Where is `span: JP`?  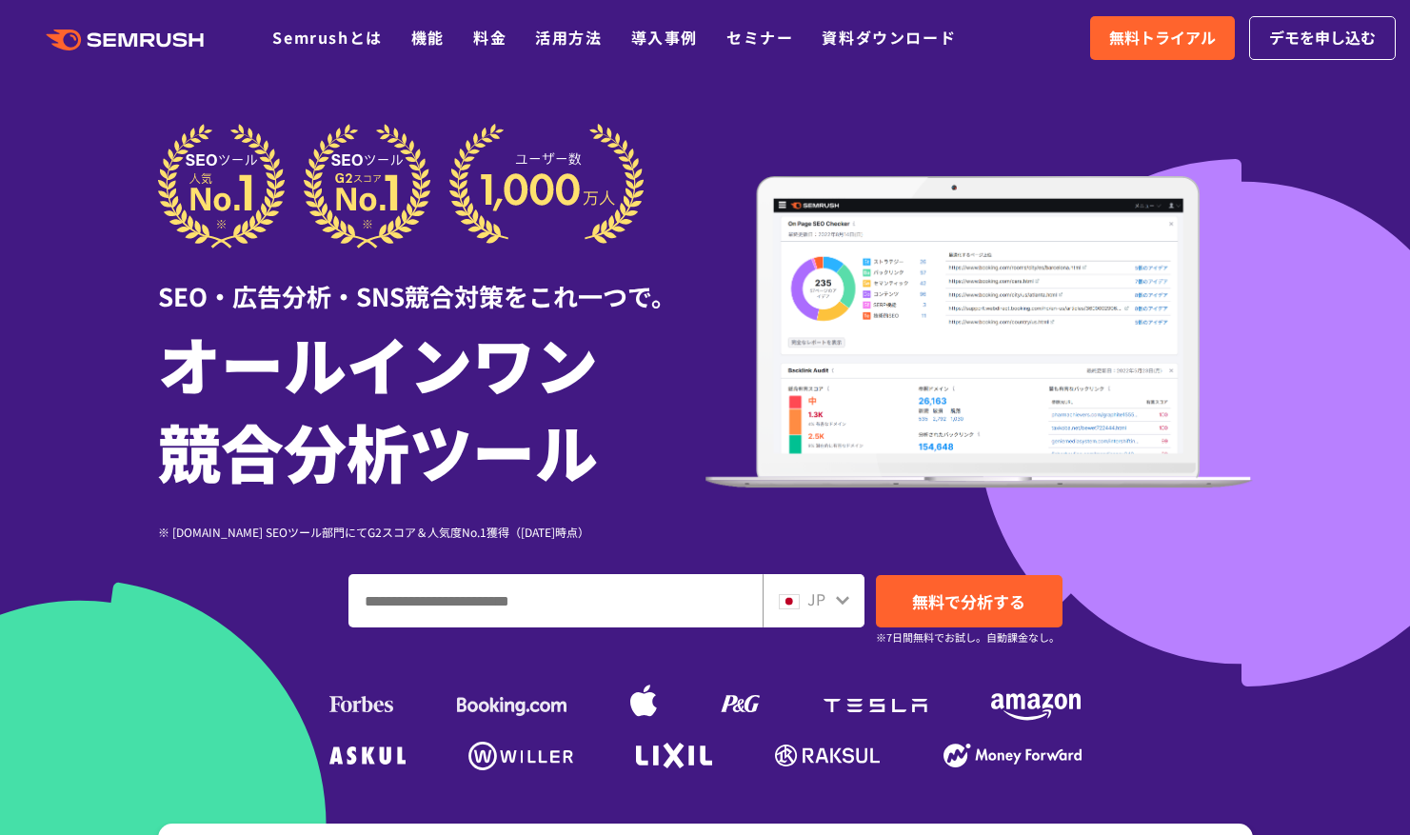 span: JP is located at coordinates (816, 599).